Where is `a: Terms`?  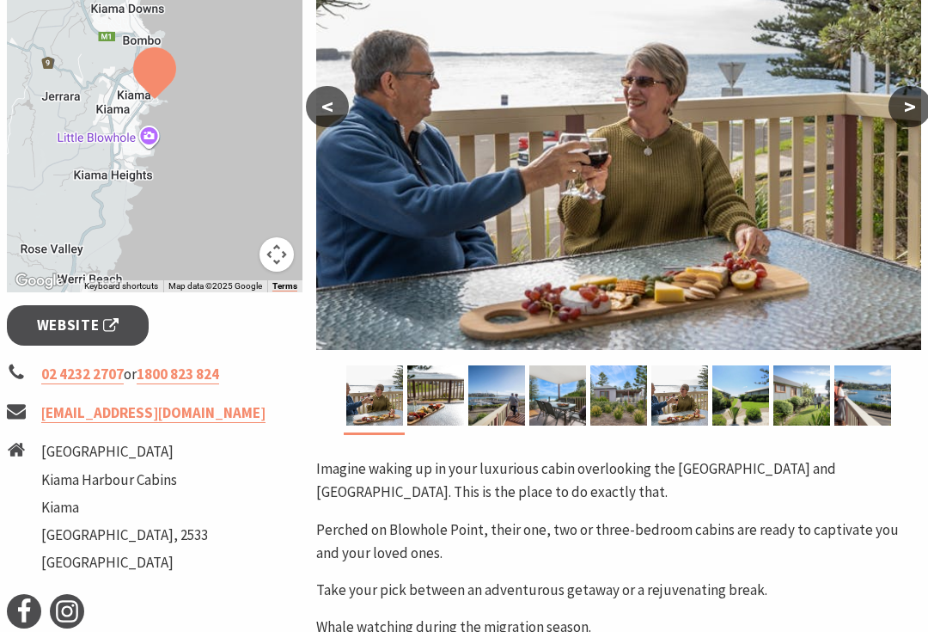 a: Terms is located at coordinates (285, 286).